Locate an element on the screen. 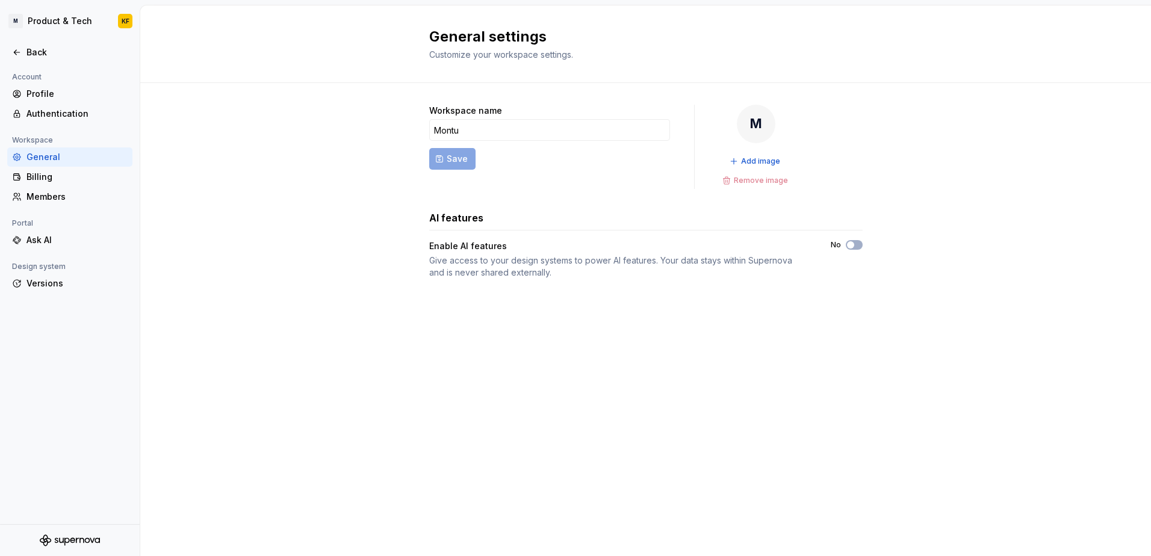 Image resolution: width=1151 pixels, height=556 pixels. div: Product & Tech is located at coordinates (60, 21).